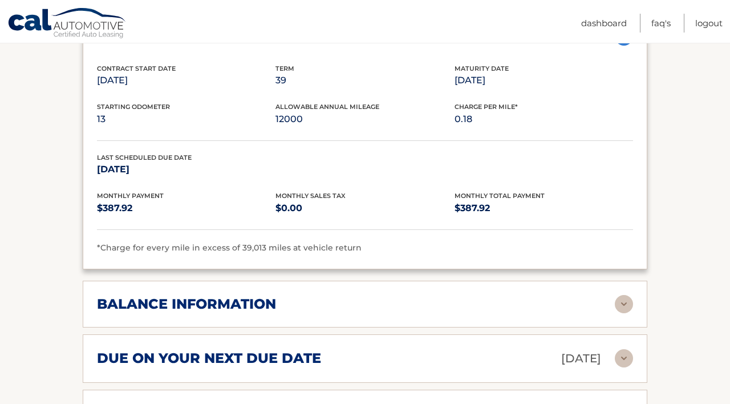  I want to click on span: Maturity Date, so click(481, 68).